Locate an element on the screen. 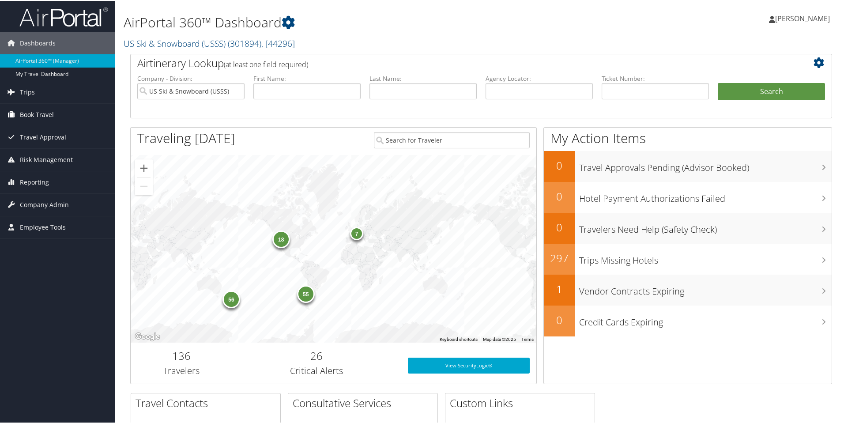 This screenshot has height=423, width=844. span: ( 301894 ) is located at coordinates (245, 42).